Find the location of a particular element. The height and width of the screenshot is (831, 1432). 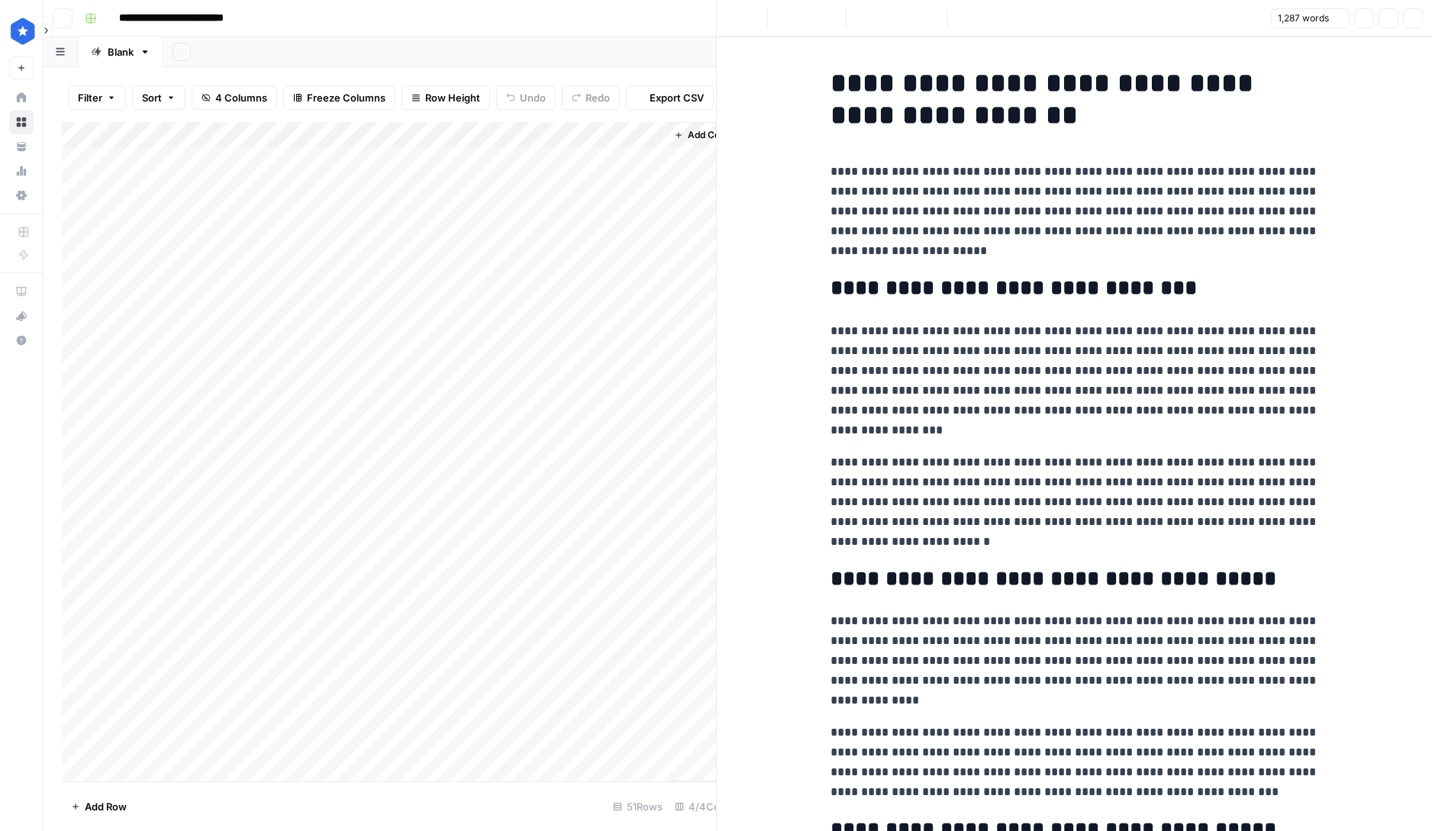

span: Add Column is located at coordinates (715, 135).